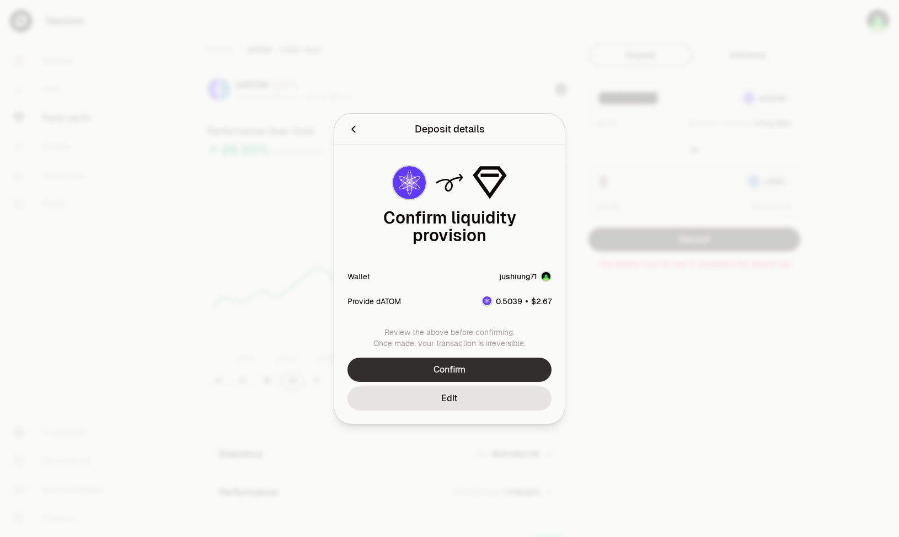 The image size is (899, 537). I want to click on button: jushiung71Account Image, so click(525, 276).